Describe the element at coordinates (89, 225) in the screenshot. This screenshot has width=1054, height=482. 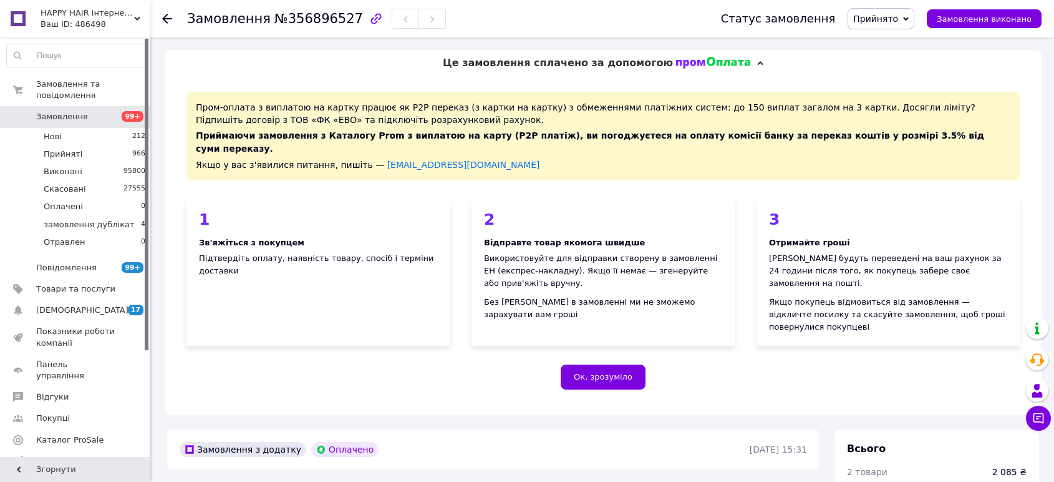
I see `span: замовлення дублікат` at that location.